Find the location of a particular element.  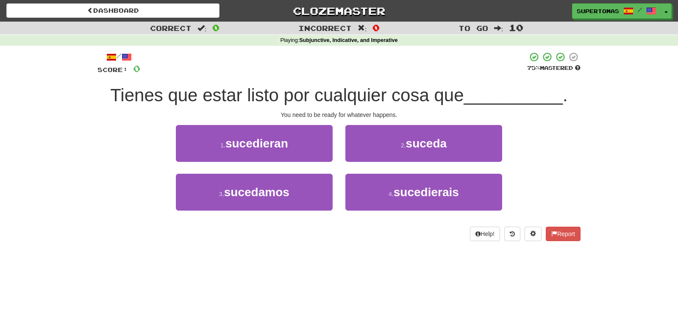

a: Clozemaster is located at coordinates (339, 11).